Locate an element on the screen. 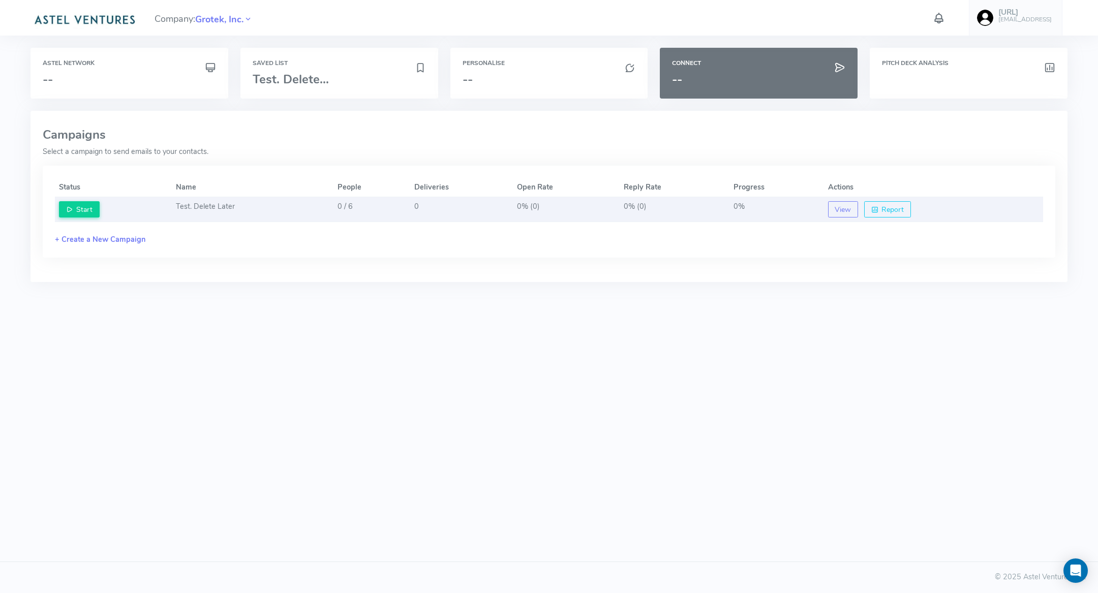 This screenshot has height=593, width=1098. div: Open Intercom Messenger is located at coordinates (1076, 571).